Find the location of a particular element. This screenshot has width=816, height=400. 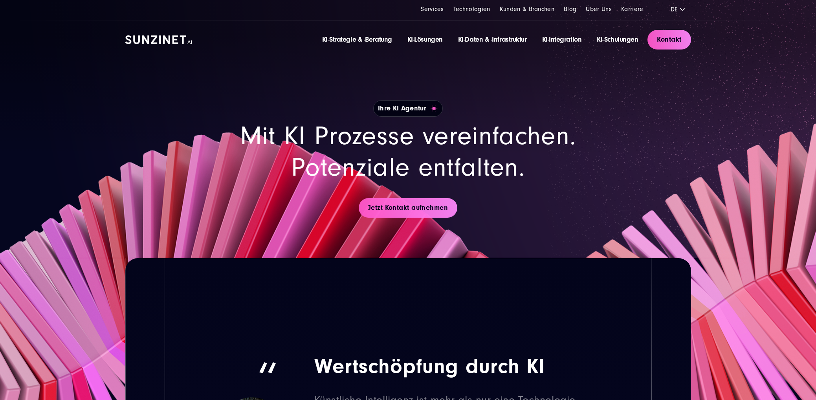

a: Karriere is located at coordinates (632, 9).